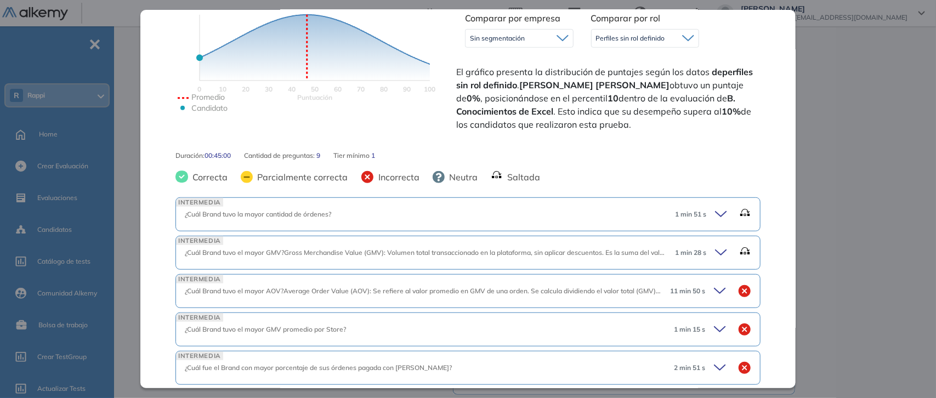 The image size is (936, 398). I want to click on span: 1 min 15 s, so click(689, 329).